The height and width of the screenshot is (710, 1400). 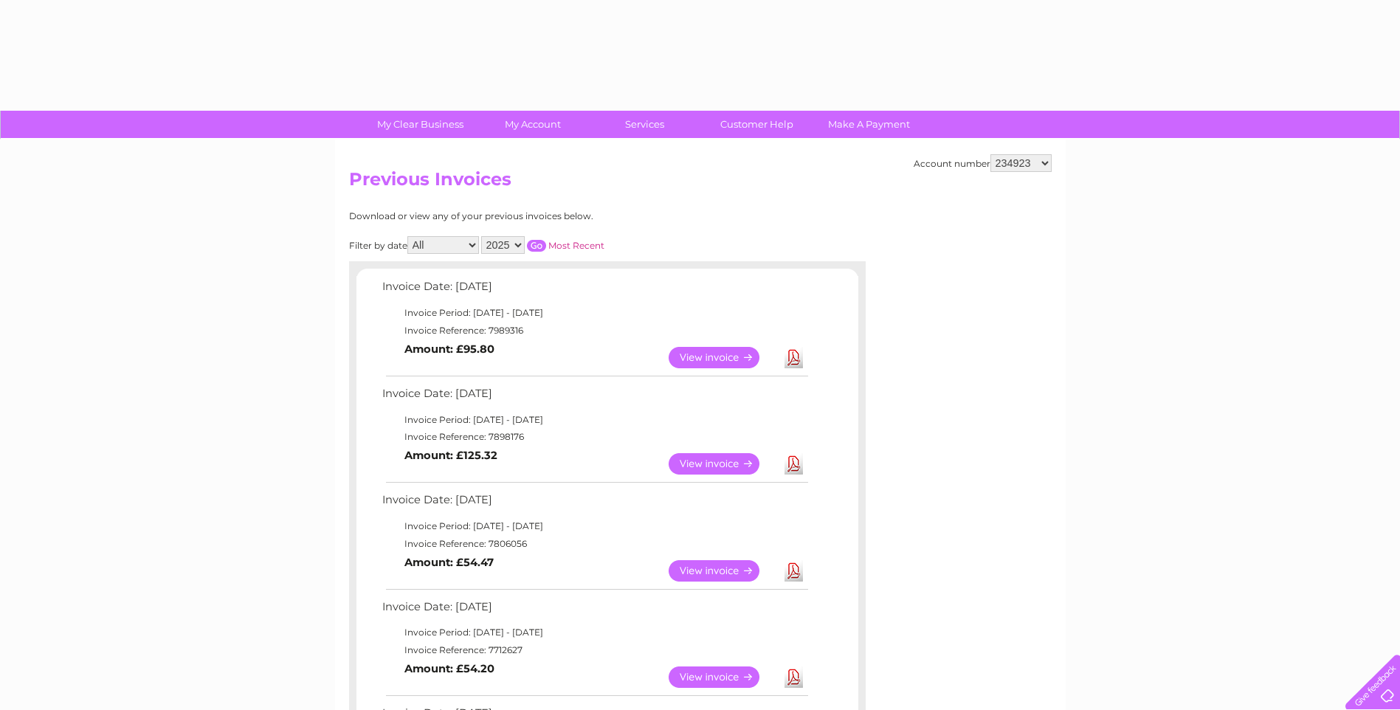 What do you see at coordinates (420, 124) in the screenshot?
I see `a: My Clear Business` at bounding box center [420, 124].